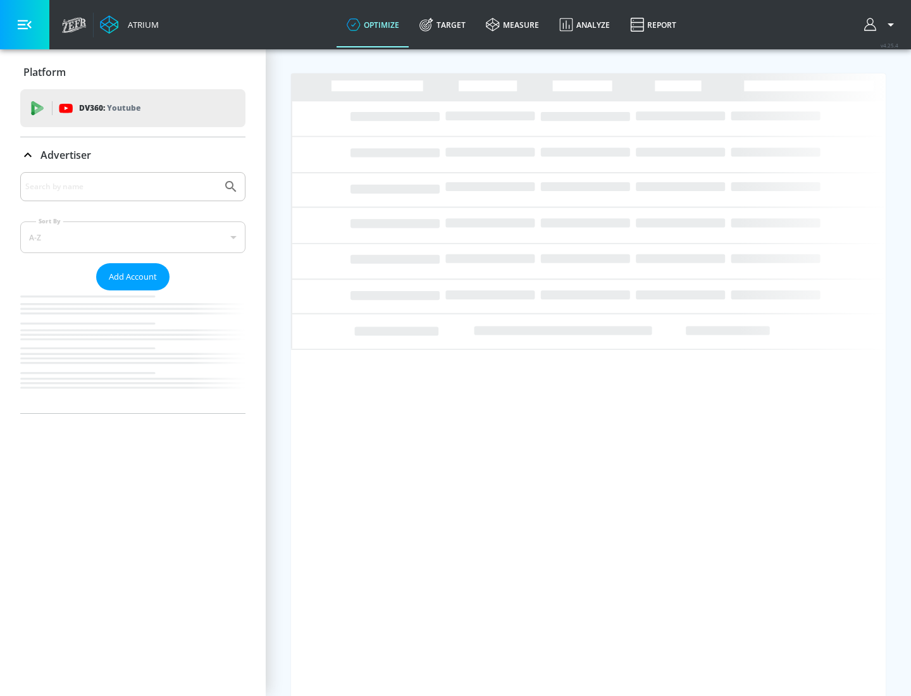 The image size is (911, 696). I want to click on a: measure, so click(513, 25).